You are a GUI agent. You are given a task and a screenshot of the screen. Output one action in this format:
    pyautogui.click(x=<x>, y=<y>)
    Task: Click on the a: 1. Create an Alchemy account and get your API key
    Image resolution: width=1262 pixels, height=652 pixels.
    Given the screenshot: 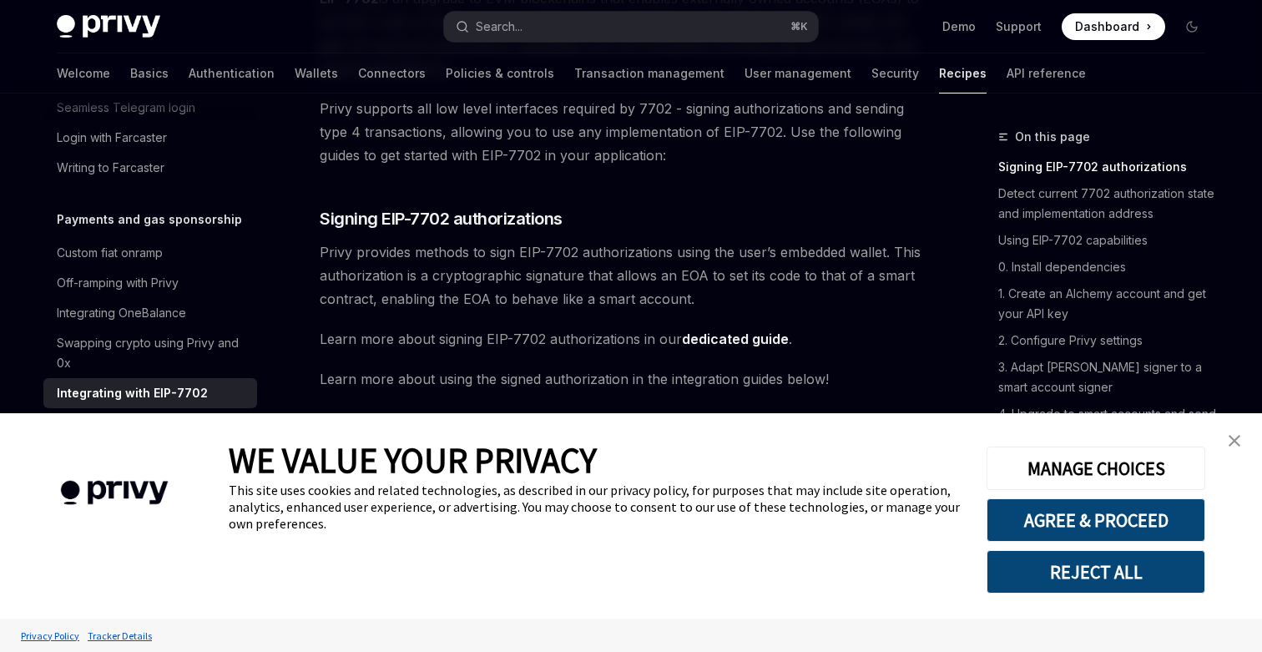 What is the action you would take?
    pyautogui.click(x=1108, y=304)
    